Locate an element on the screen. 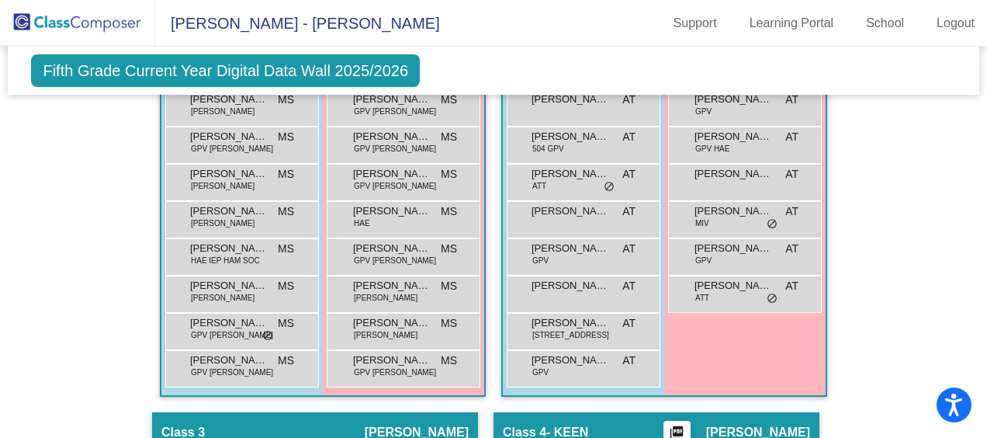 The image size is (987, 438). a: Support is located at coordinates (695, 23).